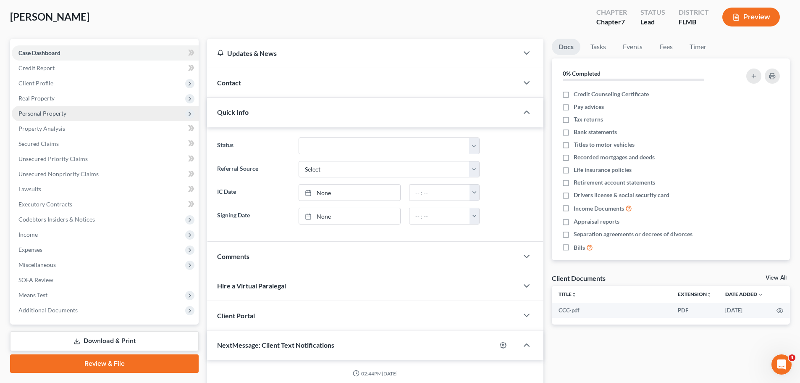  What do you see at coordinates (579, 278) in the screenshot?
I see `div: Client Documents` at bounding box center [579, 278].